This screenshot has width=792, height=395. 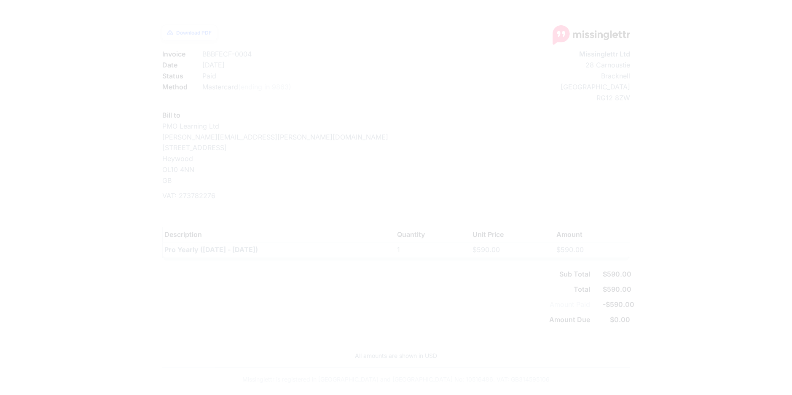 I want to click on b: Sub Total, so click(x=574, y=274).